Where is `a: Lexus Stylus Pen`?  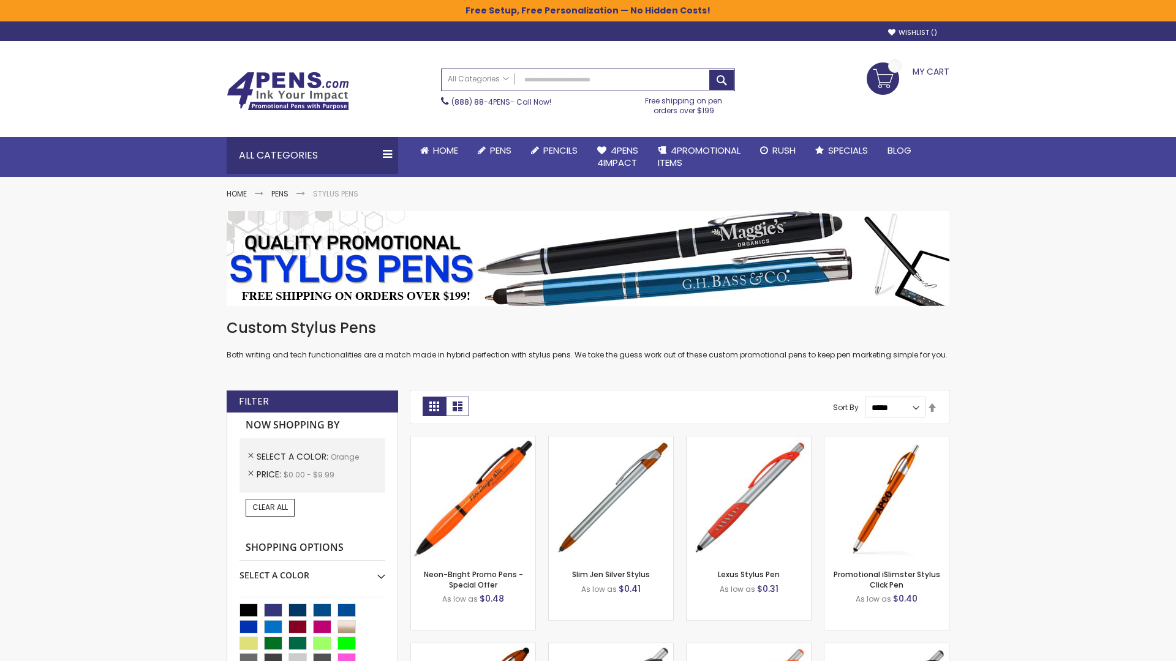 a: Lexus Stylus Pen is located at coordinates (748, 574).